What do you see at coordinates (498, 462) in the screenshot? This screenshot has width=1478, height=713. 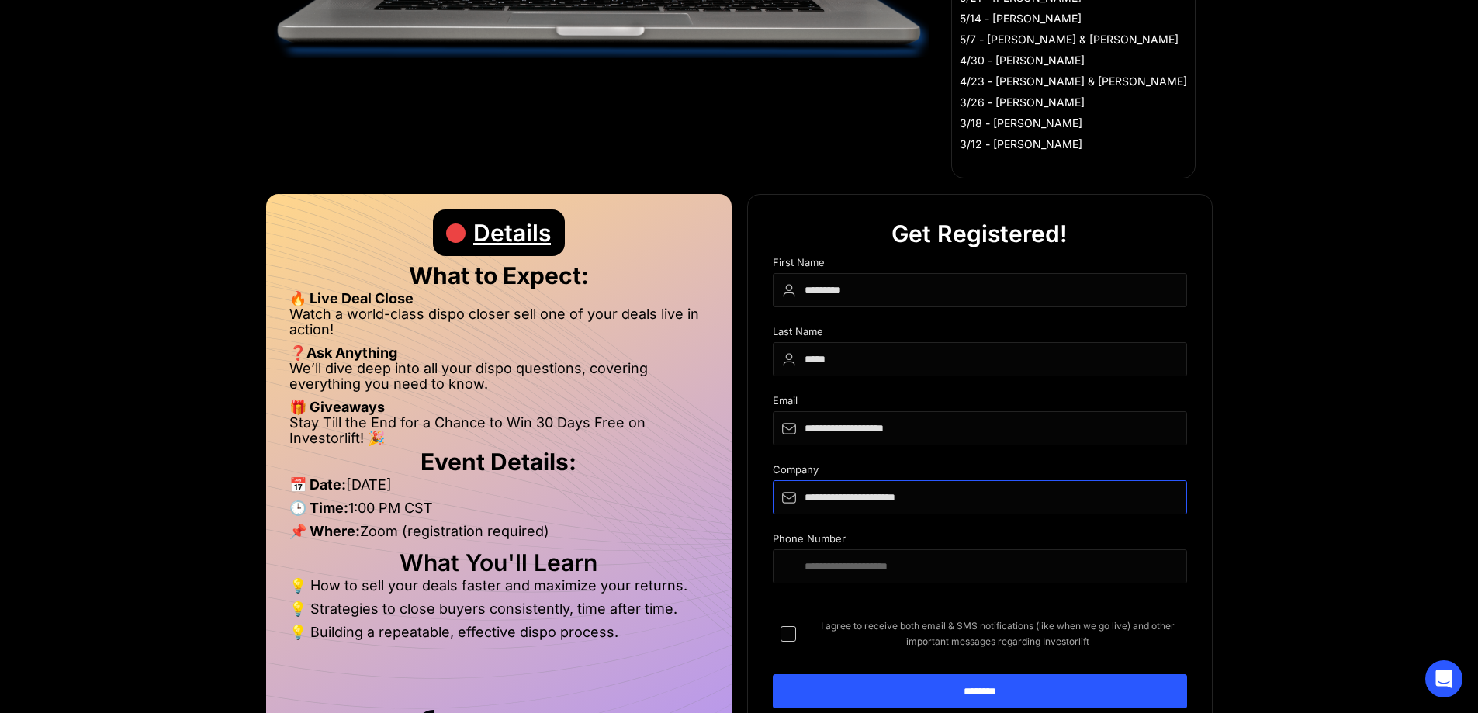 I see `strong: Event Details:` at bounding box center [498, 462].